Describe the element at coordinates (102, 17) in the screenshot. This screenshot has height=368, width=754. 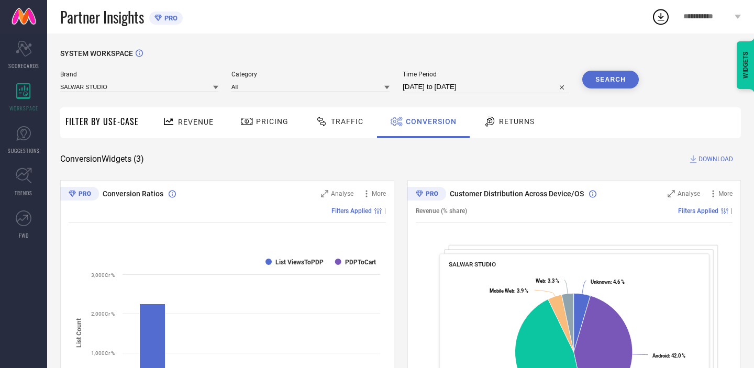
I see `span: Partner Insights` at that location.